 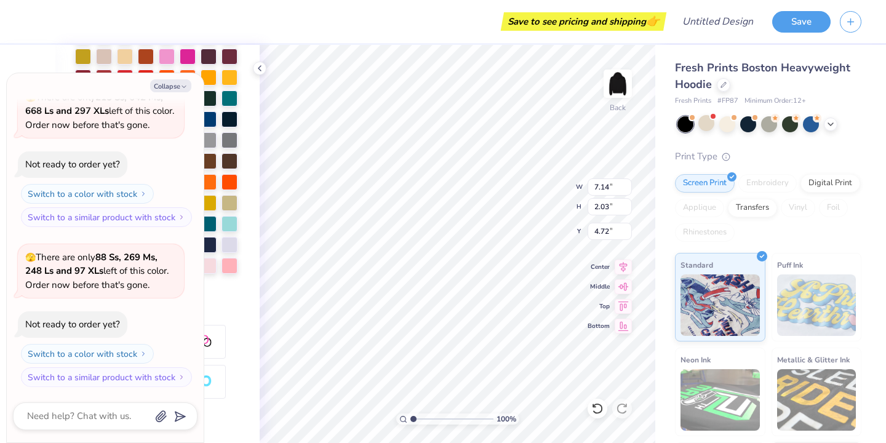 What do you see at coordinates (752, 208) in the screenshot?
I see `div: Transfers` at bounding box center [752, 208].